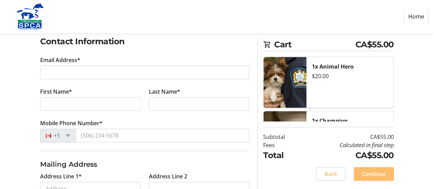 The image size is (434, 189). I want to click on h2: Contact Information, so click(144, 41).